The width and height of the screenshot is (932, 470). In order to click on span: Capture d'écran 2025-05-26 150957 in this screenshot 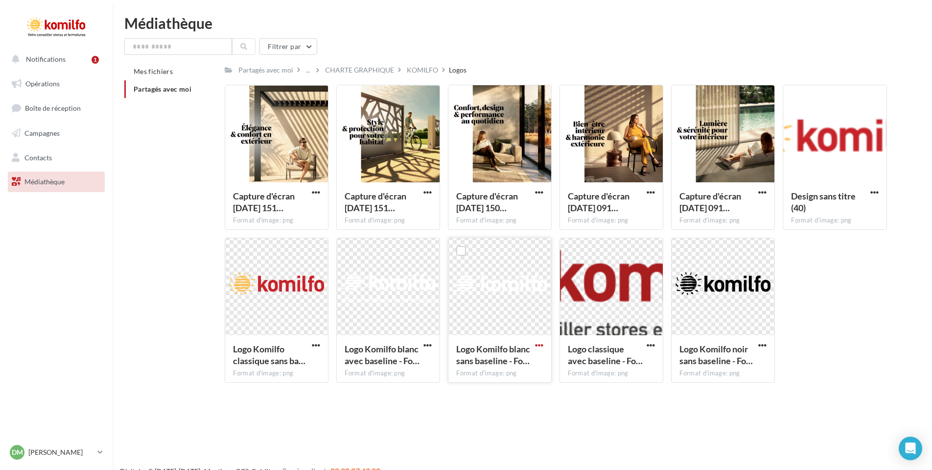, I will do `click(487, 202)`.